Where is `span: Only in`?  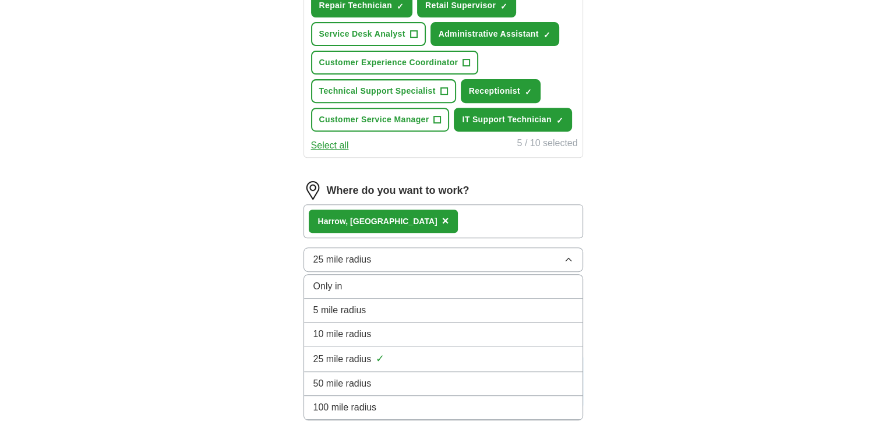 span: Only in is located at coordinates (328, 286).